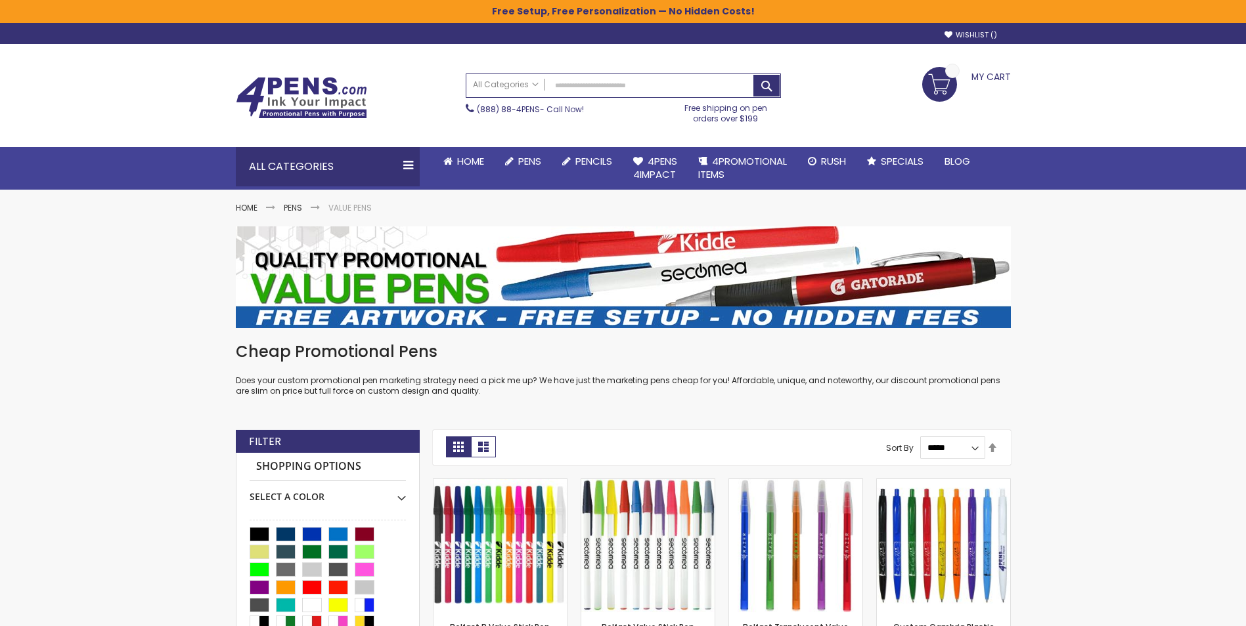 The image size is (1246, 626). I want to click on span: Rush, so click(833, 161).